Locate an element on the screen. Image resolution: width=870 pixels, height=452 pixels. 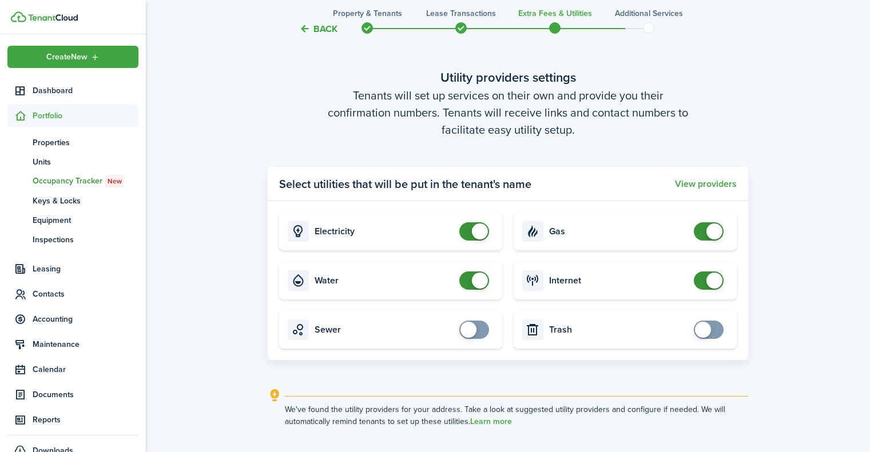
a: Dashboard is located at coordinates (73, 90).